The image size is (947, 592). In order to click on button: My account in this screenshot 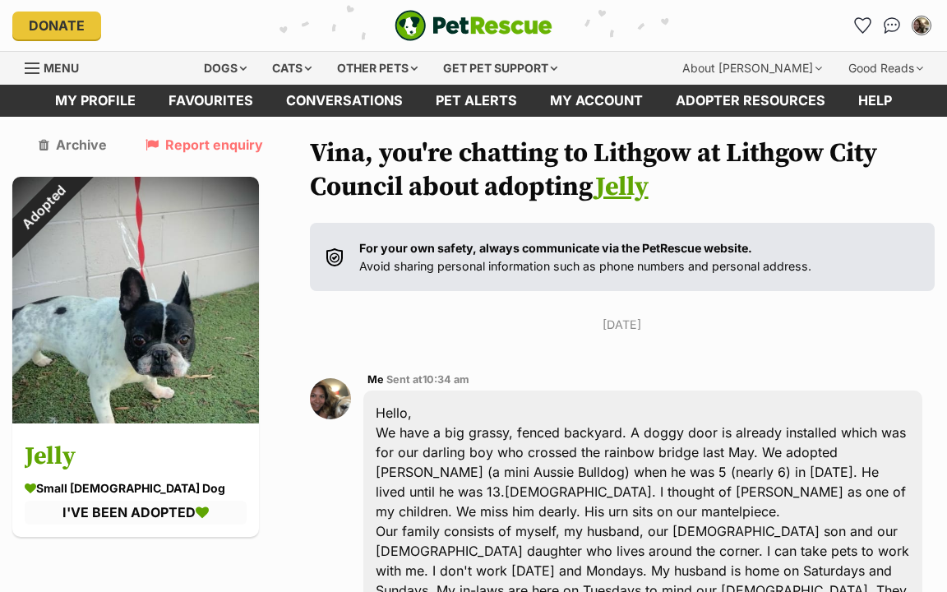, I will do `click(922, 25)`.